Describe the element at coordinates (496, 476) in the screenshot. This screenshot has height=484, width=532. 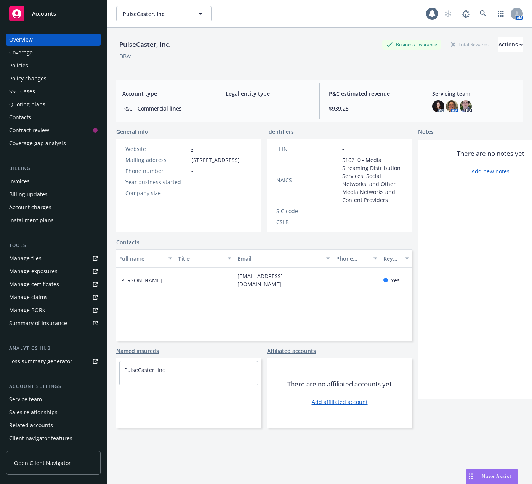
I see `span: Nova Assist` at that location.